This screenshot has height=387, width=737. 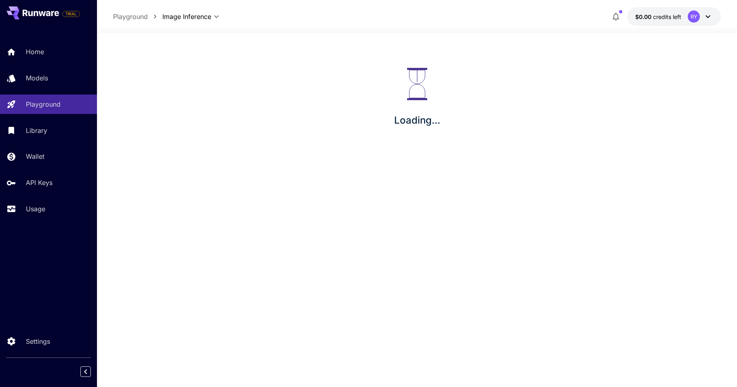 I want to click on p: Usage, so click(x=36, y=209).